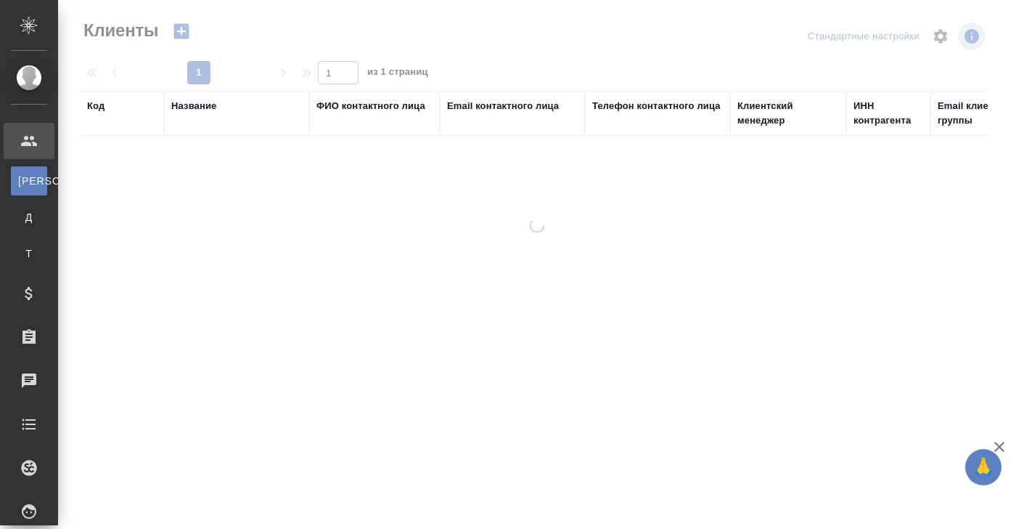 Image resolution: width=1016 pixels, height=529 pixels. Describe the element at coordinates (29, 253) in the screenshot. I see `span: Т` at that location.